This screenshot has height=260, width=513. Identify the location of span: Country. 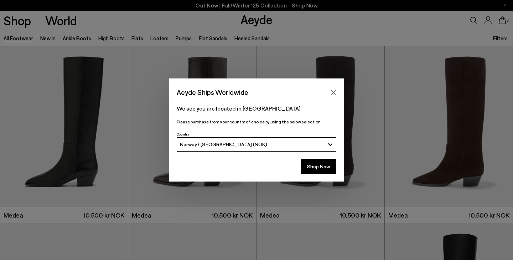
(183, 134).